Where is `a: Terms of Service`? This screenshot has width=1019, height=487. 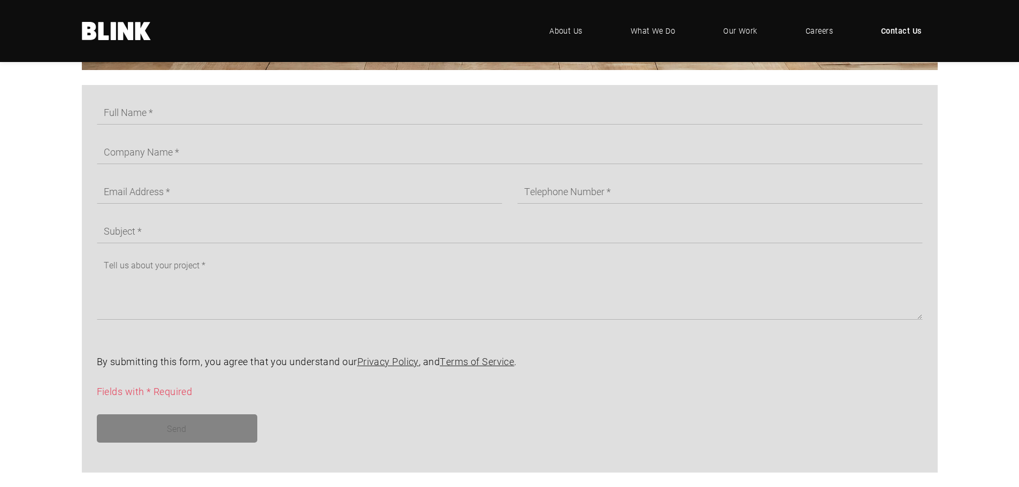
a: Terms of Service is located at coordinates (476, 361).